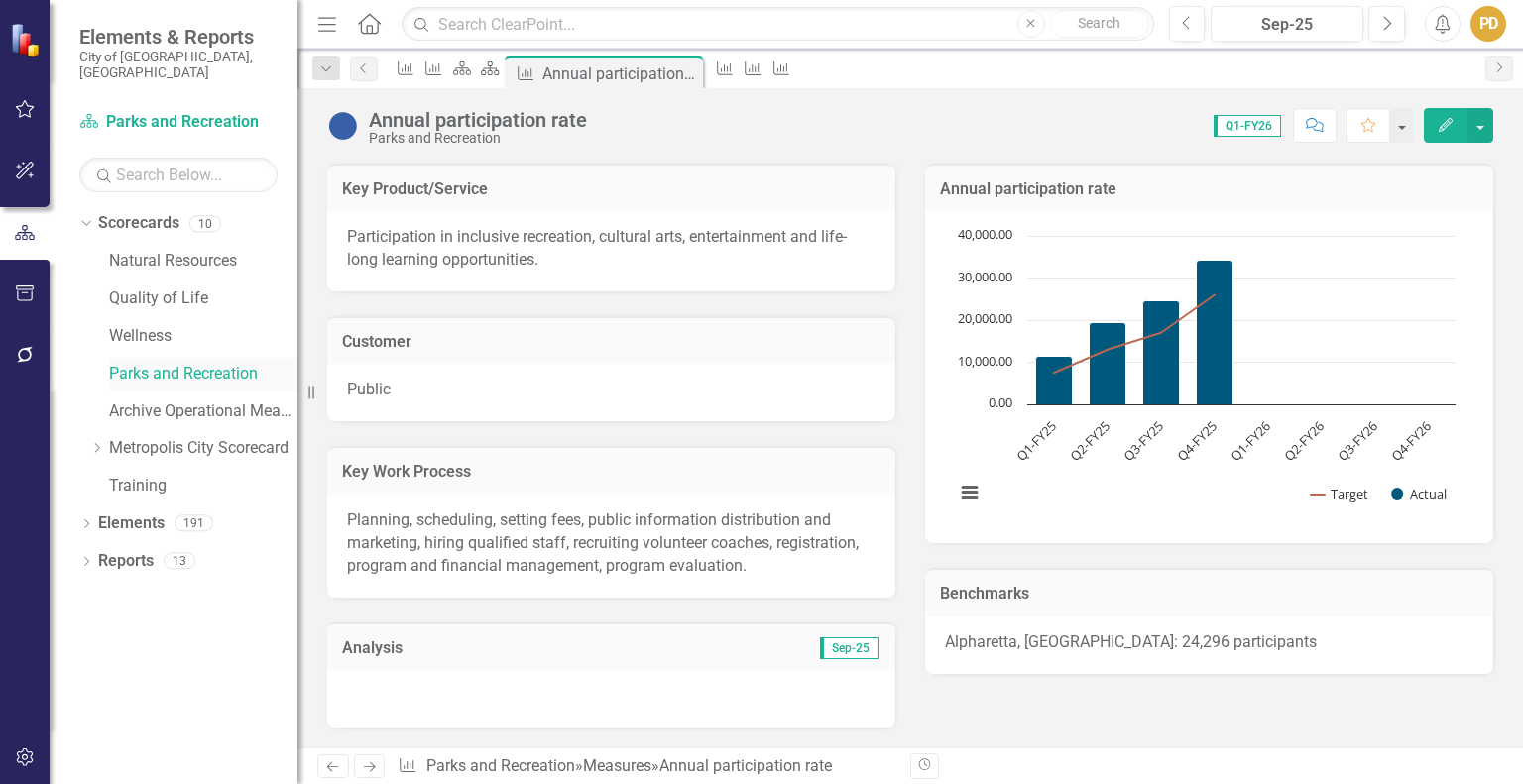 This screenshot has height=784, width=1523. I want to click on text: Q4-FY25, so click(1196, 440).